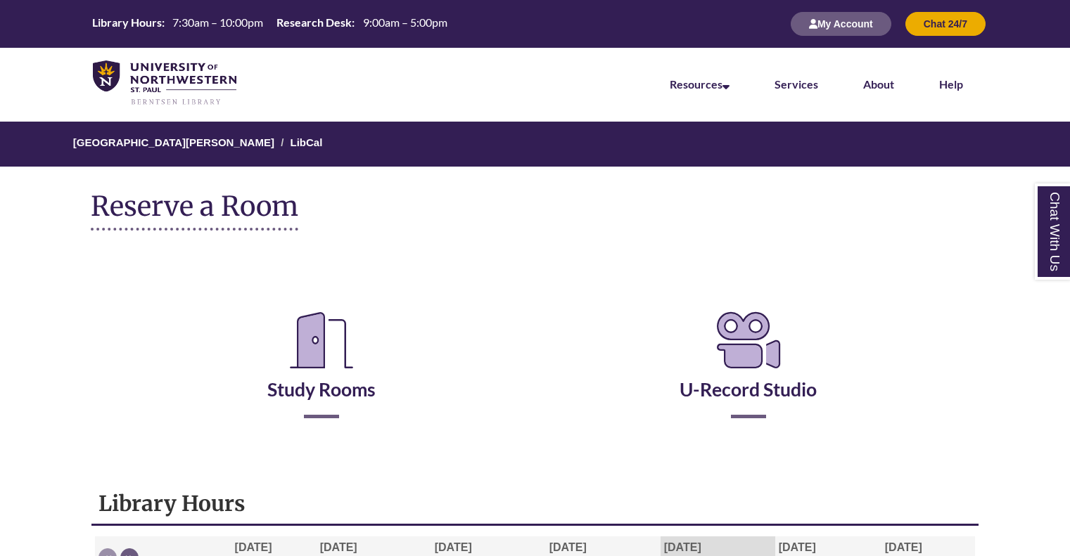  Describe the element at coordinates (535, 363) in the screenshot. I see `div: Reserve a Room` at that location.